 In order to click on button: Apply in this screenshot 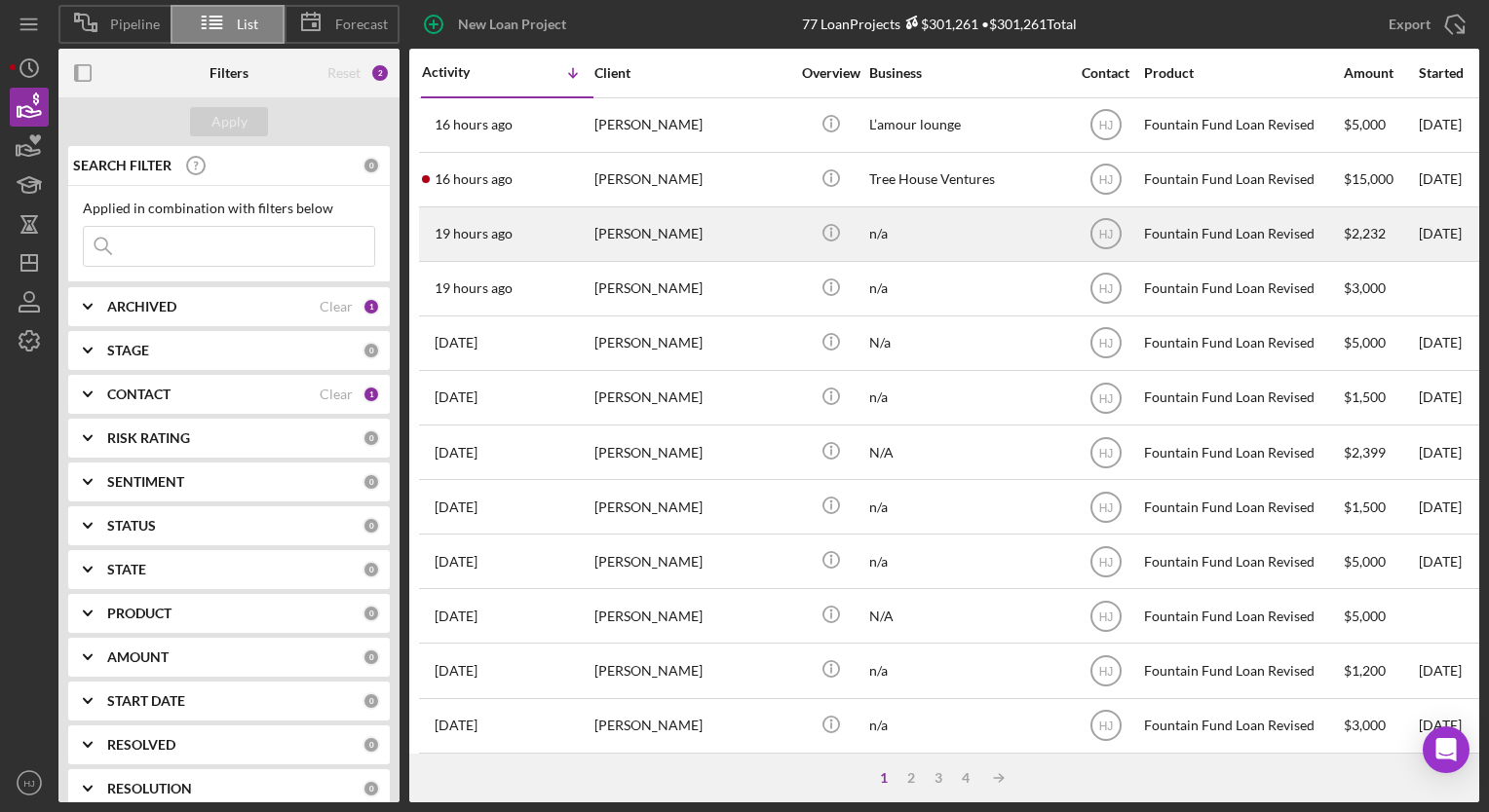, I will do `click(229, 122)`.